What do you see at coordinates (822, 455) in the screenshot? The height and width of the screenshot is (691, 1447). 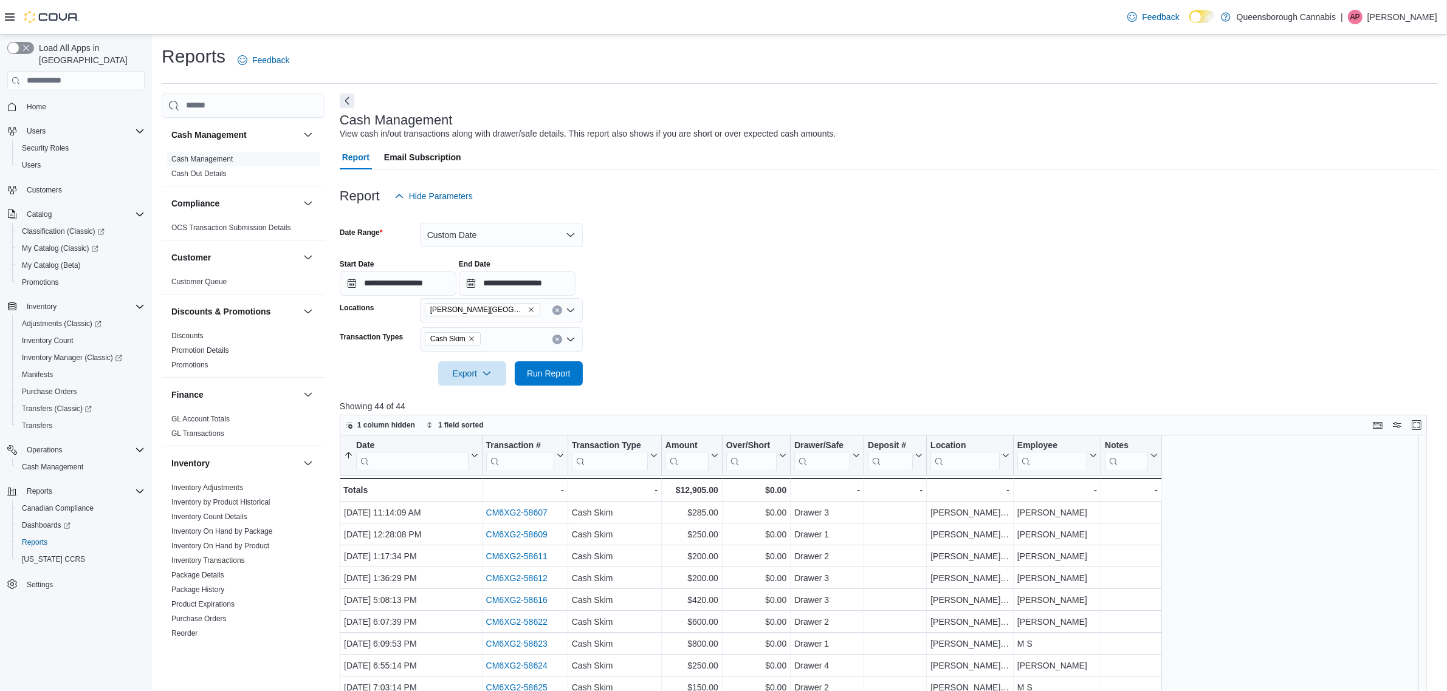 I see `div: Drawer/Safe` at bounding box center [822, 455].